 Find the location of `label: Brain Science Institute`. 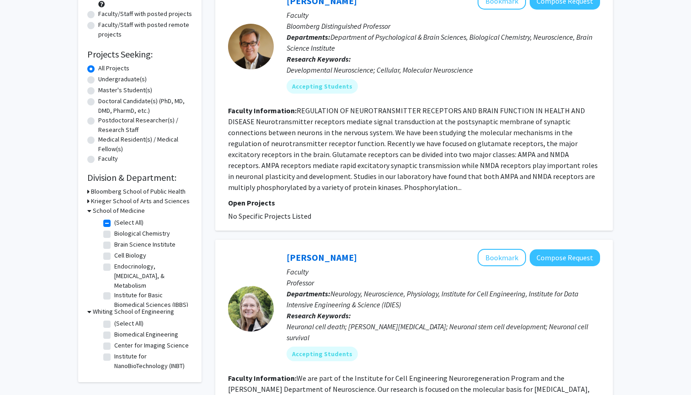

label: Brain Science Institute is located at coordinates (145, 245).